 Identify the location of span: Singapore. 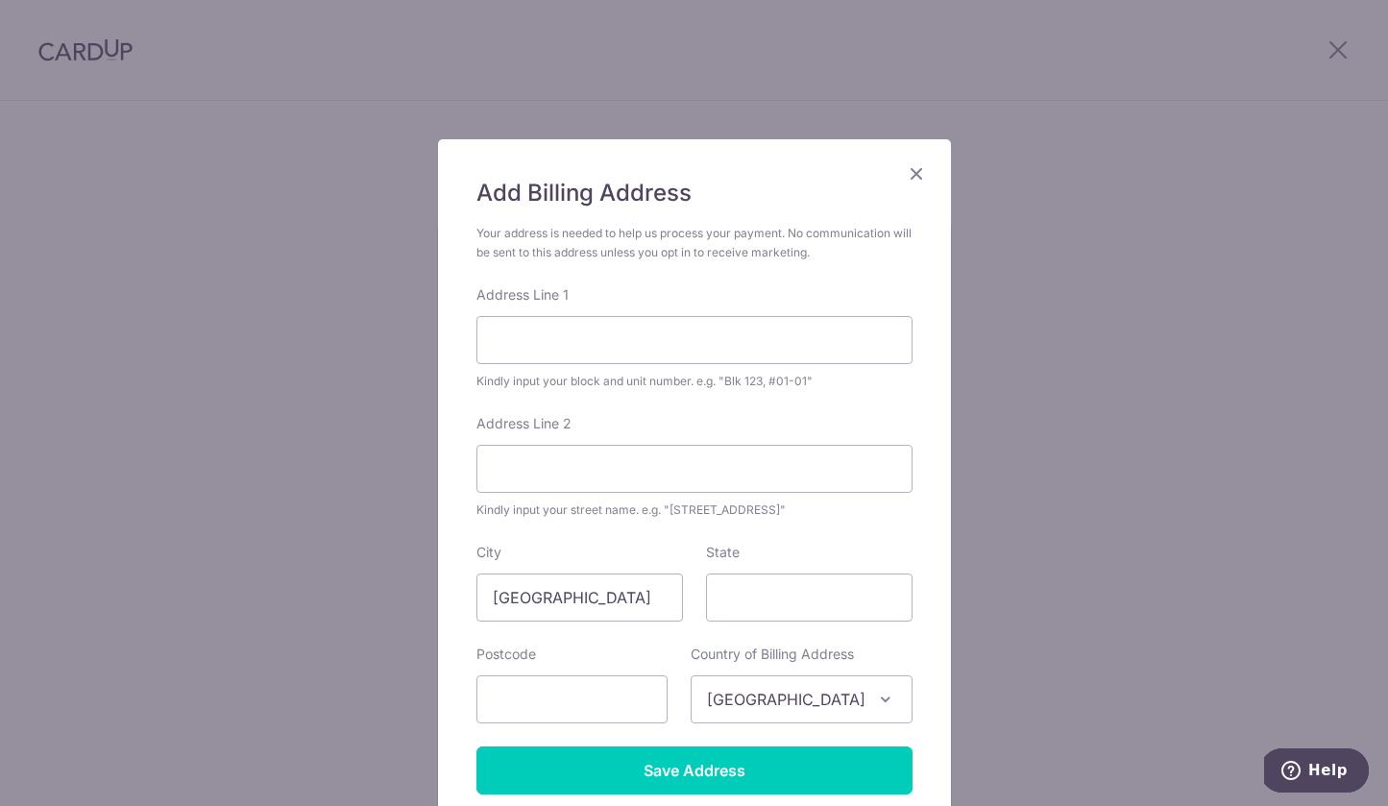
(801, 699).